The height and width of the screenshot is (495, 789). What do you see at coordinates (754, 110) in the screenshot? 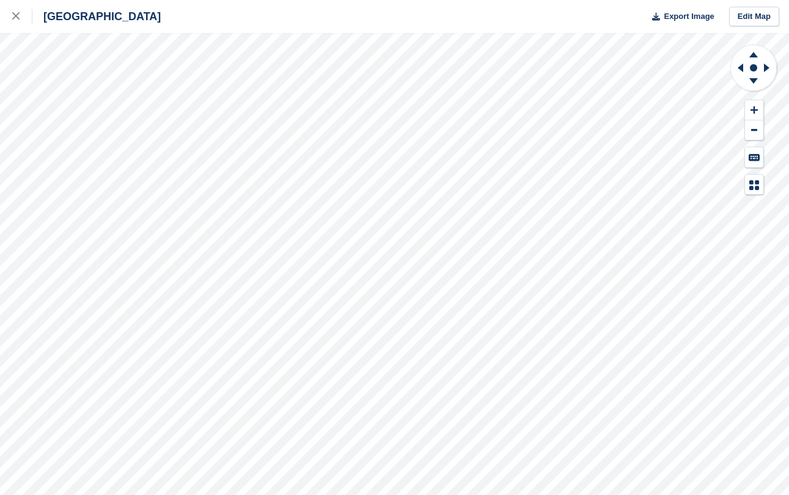
I see `button: Zoom In` at bounding box center [754, 110].